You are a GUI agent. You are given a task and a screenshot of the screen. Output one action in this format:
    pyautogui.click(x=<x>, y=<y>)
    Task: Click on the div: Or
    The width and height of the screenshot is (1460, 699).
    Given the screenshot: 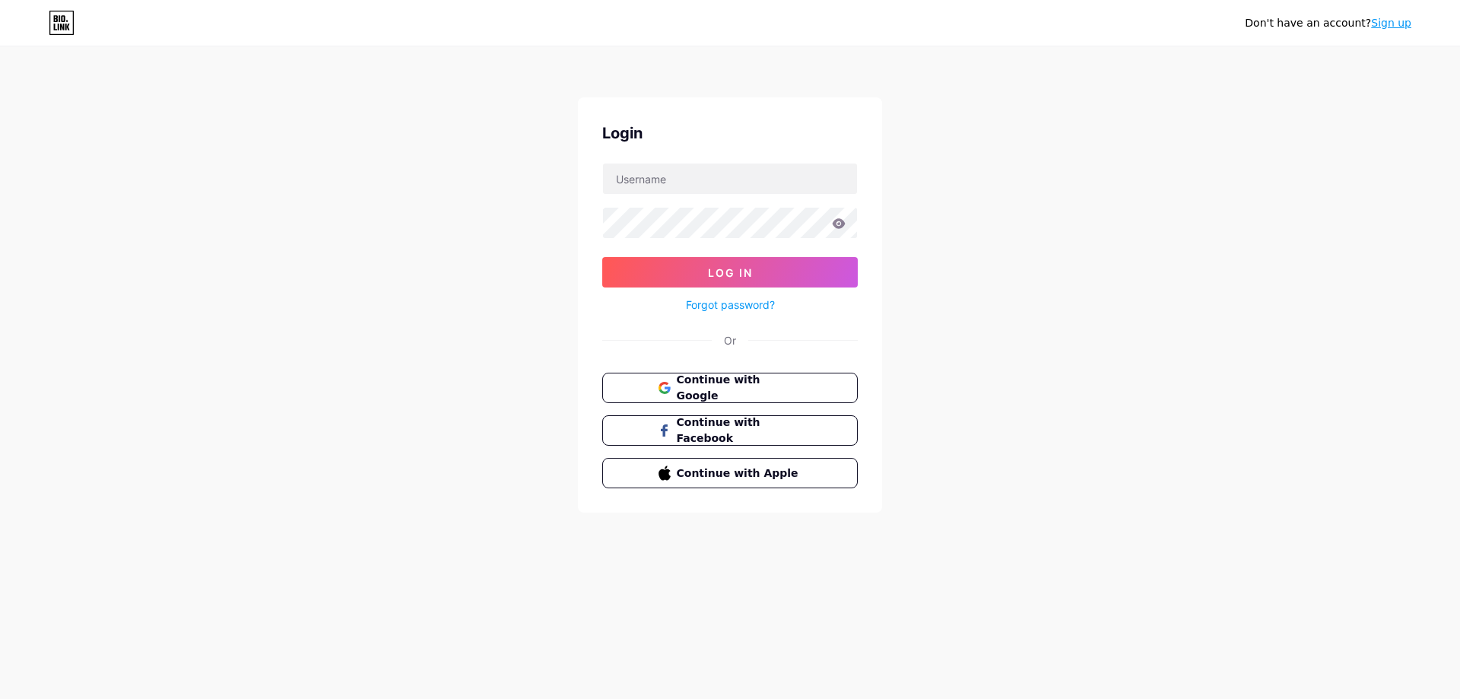 What is the action you would take?
    pyautogui.click(x=730, y=340)
    